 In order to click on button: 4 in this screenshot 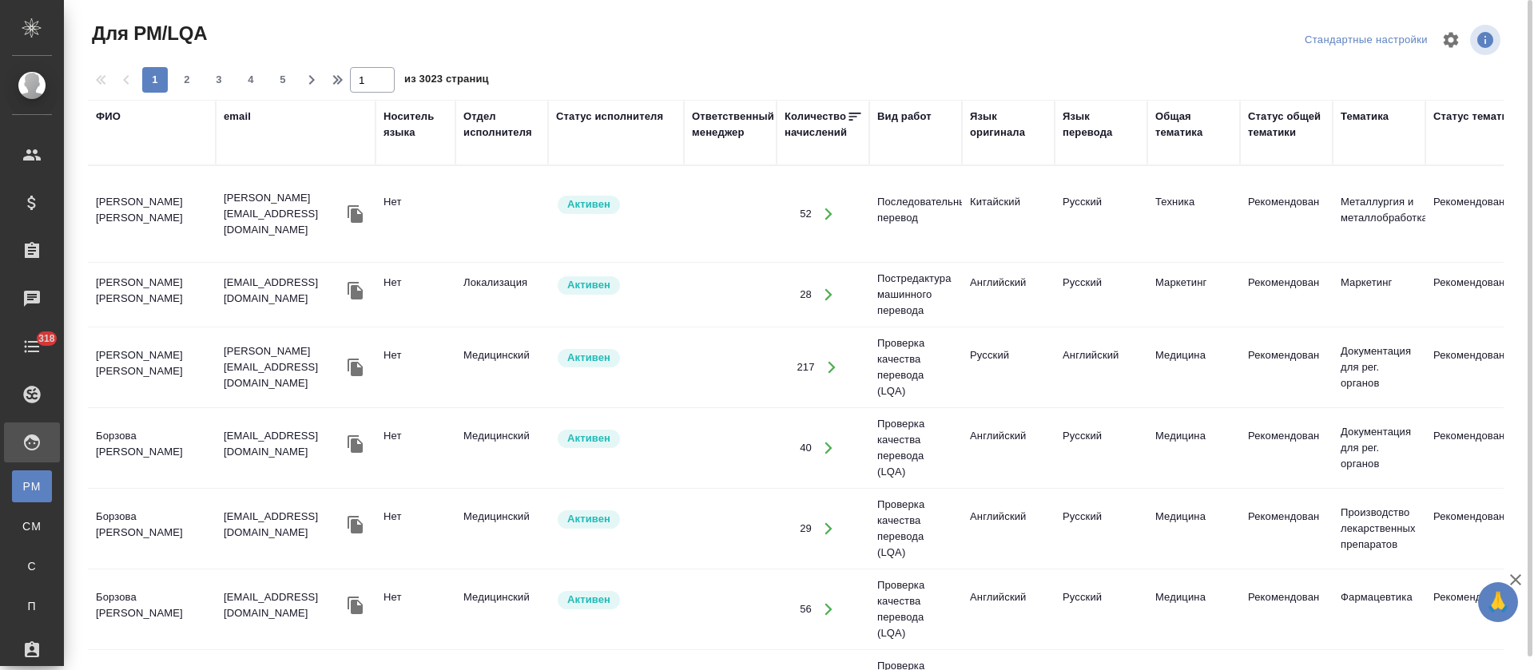, I will do `click(251, 80)`.